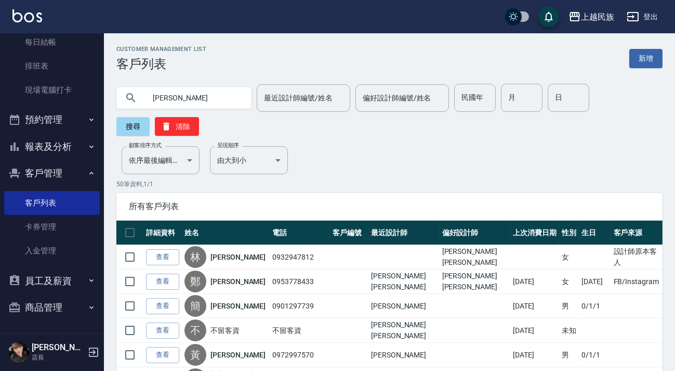 The height and width of the screenshot is (371, 675). Describe the element at coordinates (389, 184) in the screenshot. I see `p: 50 筆資料, 1 / 1` at that location.